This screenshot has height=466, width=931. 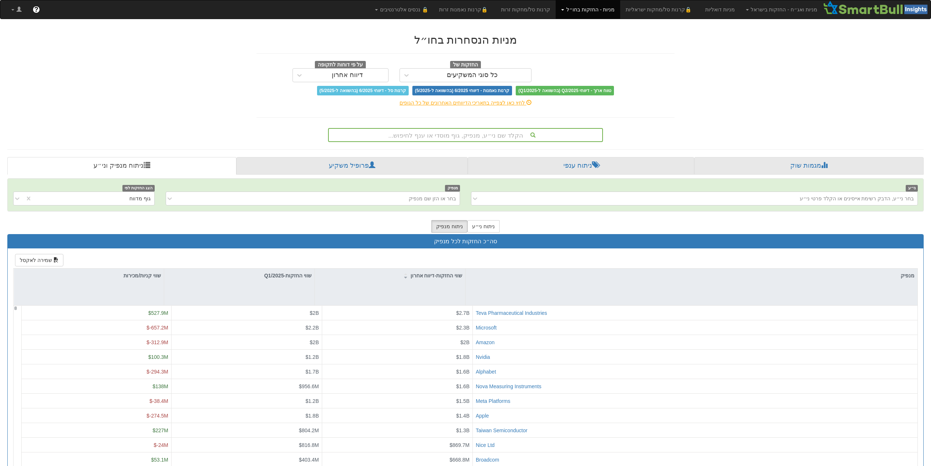 What do you see at coordinates (352, 166) in the screenshot?
I see `a: פרופיל משקיע` at bounding box center [352, 166].